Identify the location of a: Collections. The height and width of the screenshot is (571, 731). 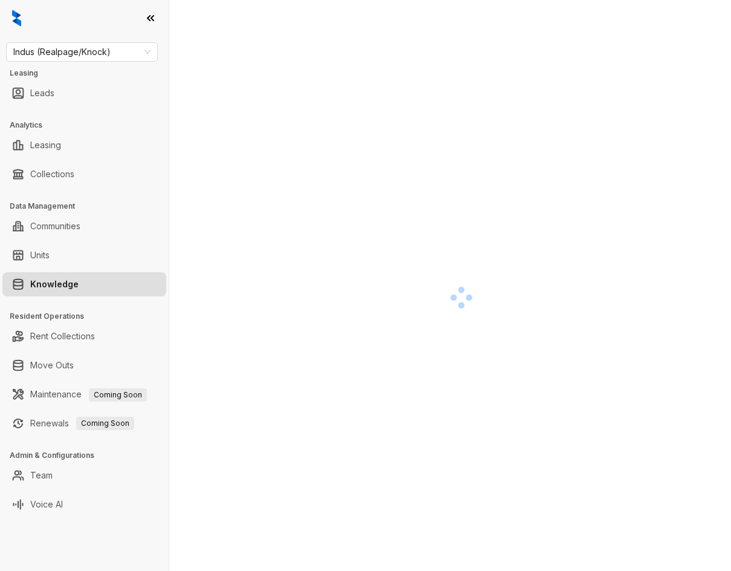
(52, 174).